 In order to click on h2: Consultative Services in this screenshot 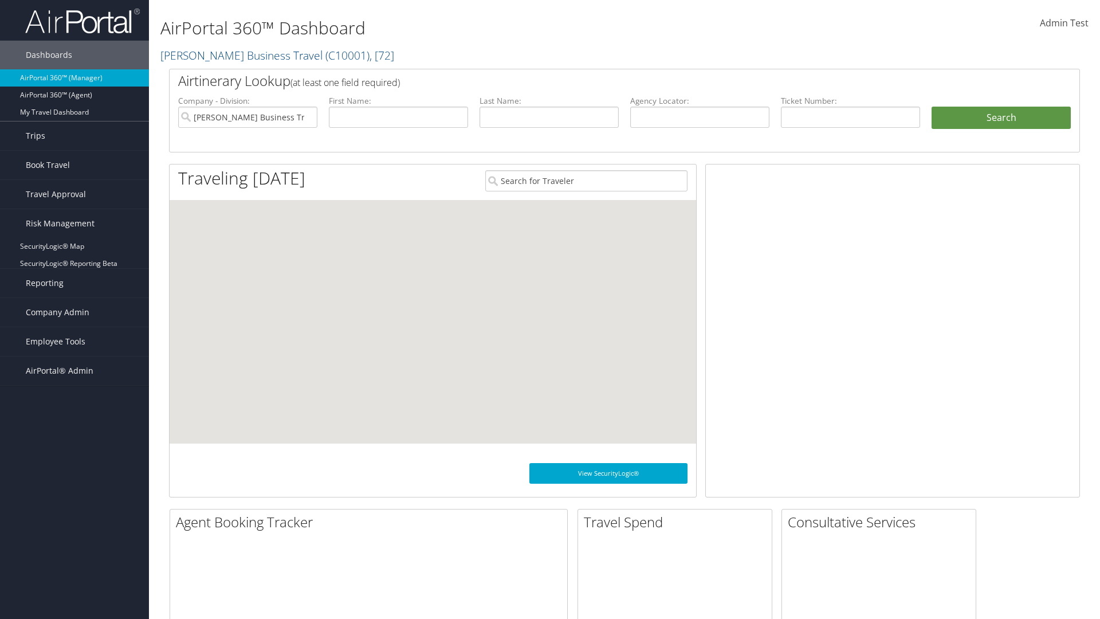, I will do `click(882, 522)`.